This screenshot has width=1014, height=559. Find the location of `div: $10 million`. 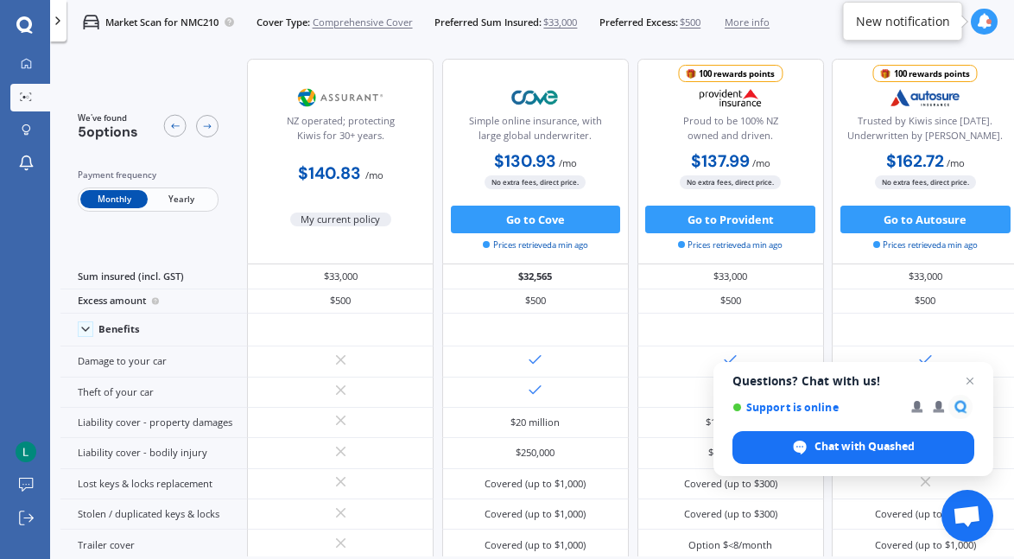

div: $10 million is located at coordinates (730, 422).